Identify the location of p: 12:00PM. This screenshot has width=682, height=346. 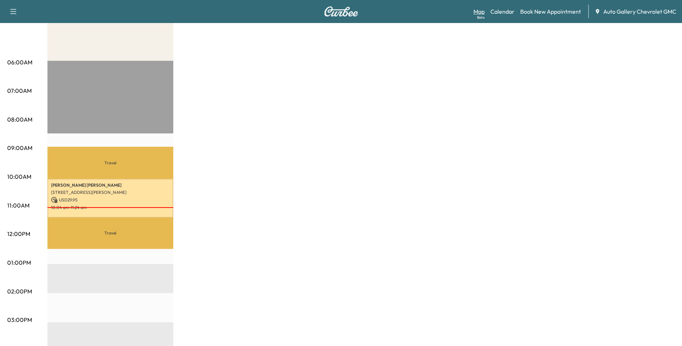
(19, 234).